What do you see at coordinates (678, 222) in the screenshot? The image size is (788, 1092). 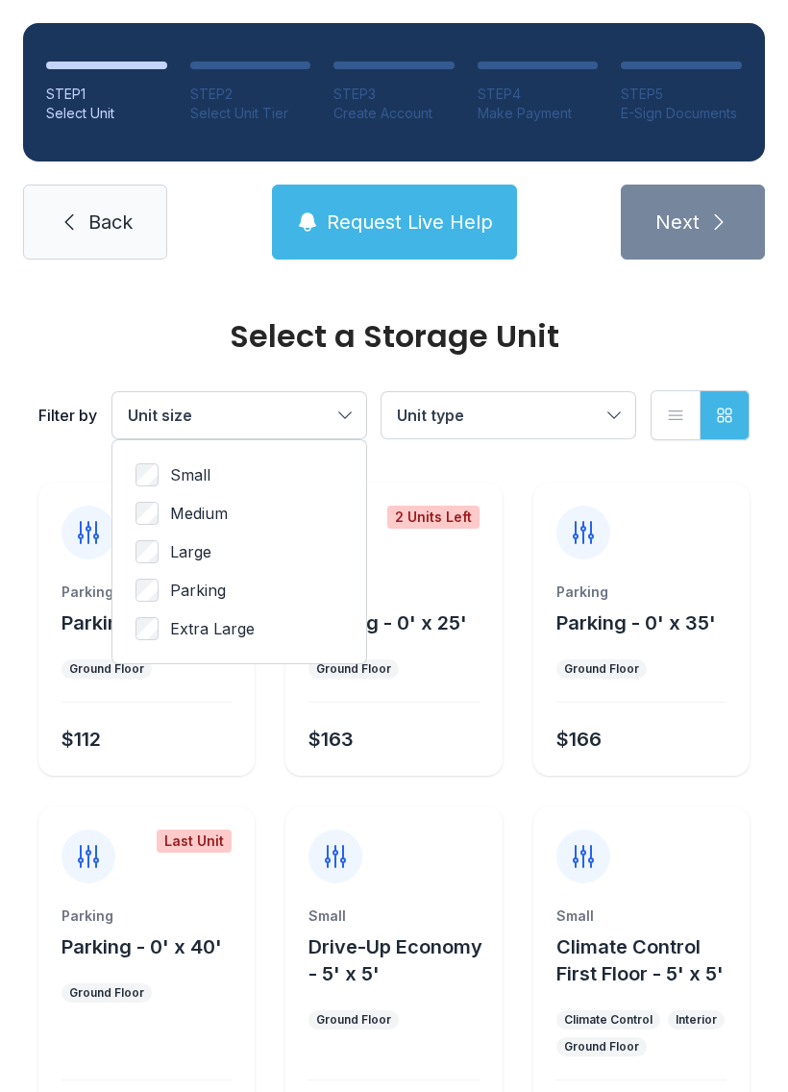 I see `span: Next` at bounding box center [678, 222].